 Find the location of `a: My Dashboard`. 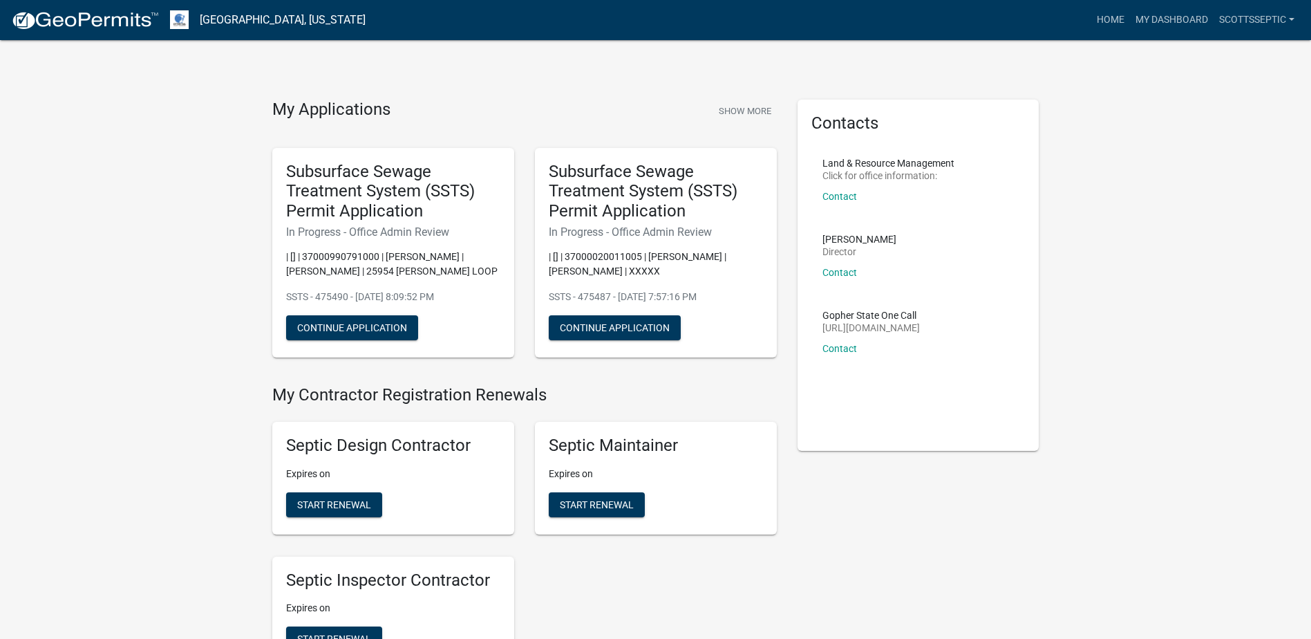

a: My Dashboard is located at coordinates (1171, 20).